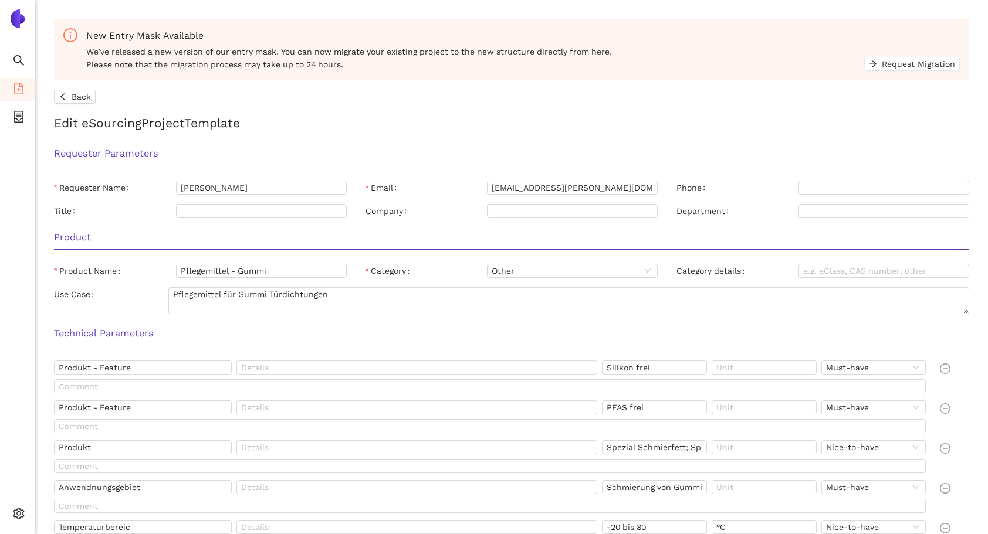 This screenshot has height=534, width=988. I want to click on span: setting, so click(19, 516).